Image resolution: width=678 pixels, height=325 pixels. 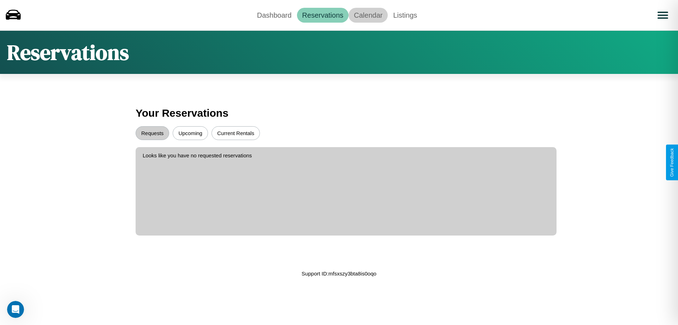 What do you see at coordinates (339, 113) in the screenshot?
I see `h3: Your Reservations` at bounding box center [339, 113].